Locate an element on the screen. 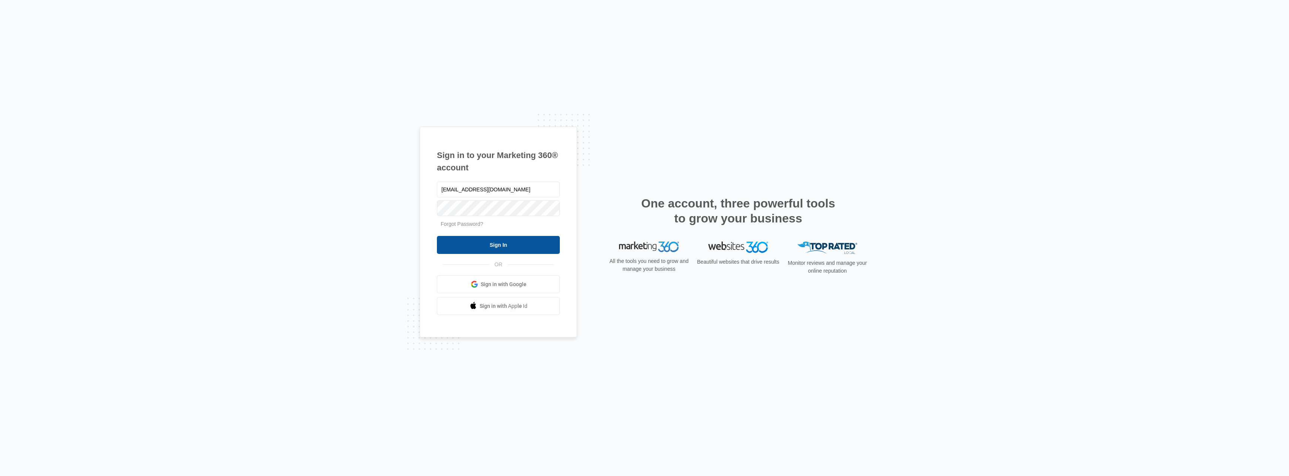  a: Sign in with Google is located at coordinates (498, 284).